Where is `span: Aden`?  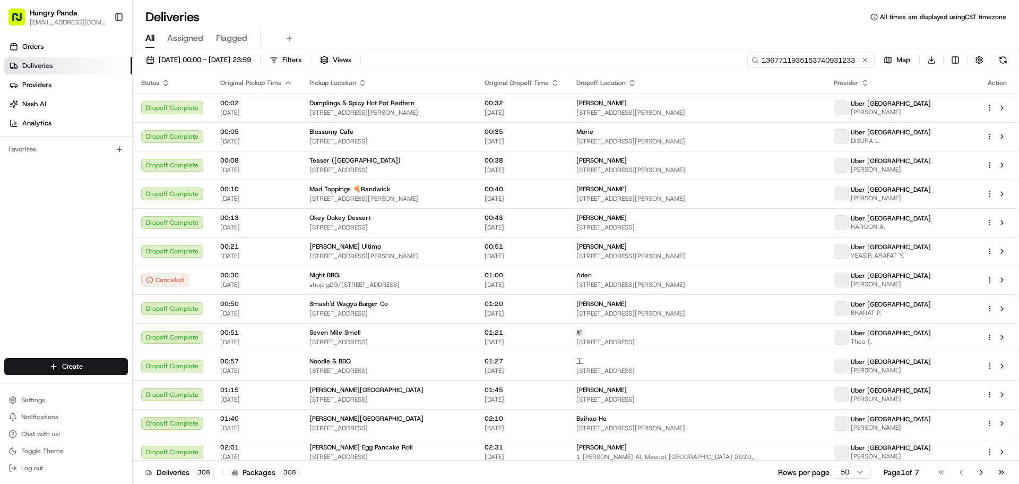
span: Aden is located at coordinates (584, 275).